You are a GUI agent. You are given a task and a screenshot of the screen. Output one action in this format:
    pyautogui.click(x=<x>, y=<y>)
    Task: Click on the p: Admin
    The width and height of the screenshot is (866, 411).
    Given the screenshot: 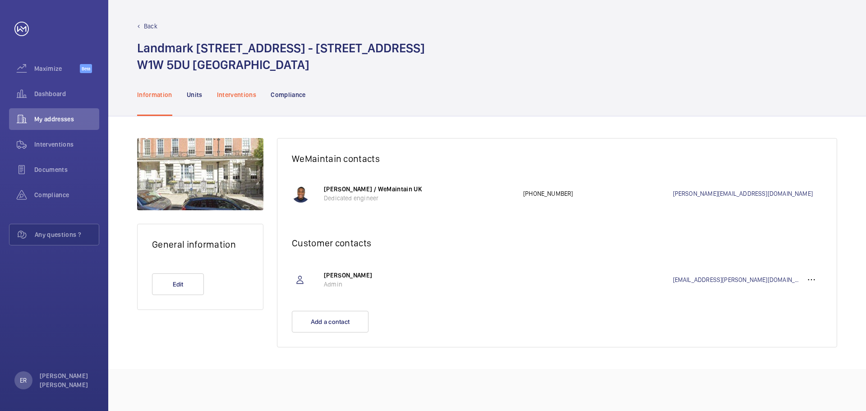 What is the action you would take?
    pyautogui.click(x=419, y=284)
    